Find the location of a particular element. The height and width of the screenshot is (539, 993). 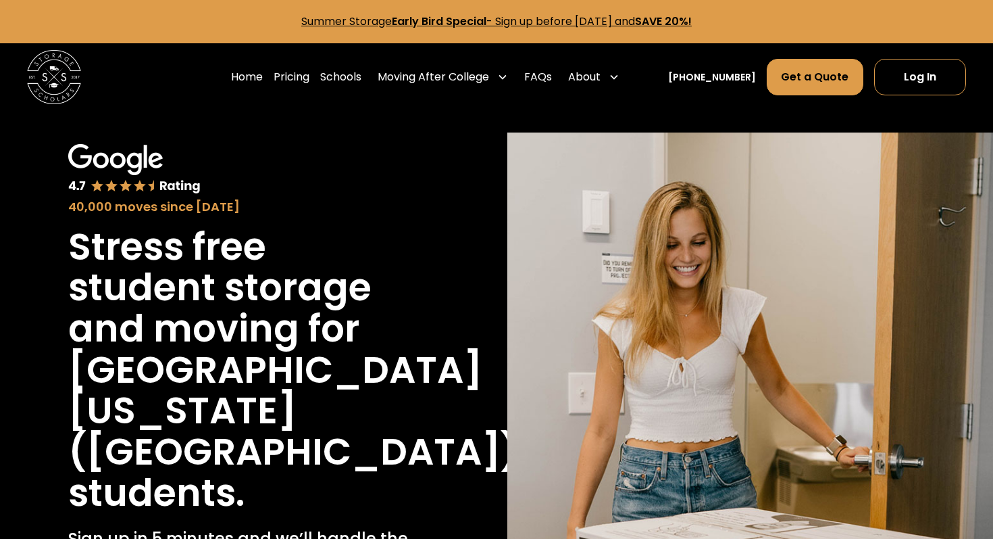

strong: Early Bird Special is located at coordinates (439, 21).